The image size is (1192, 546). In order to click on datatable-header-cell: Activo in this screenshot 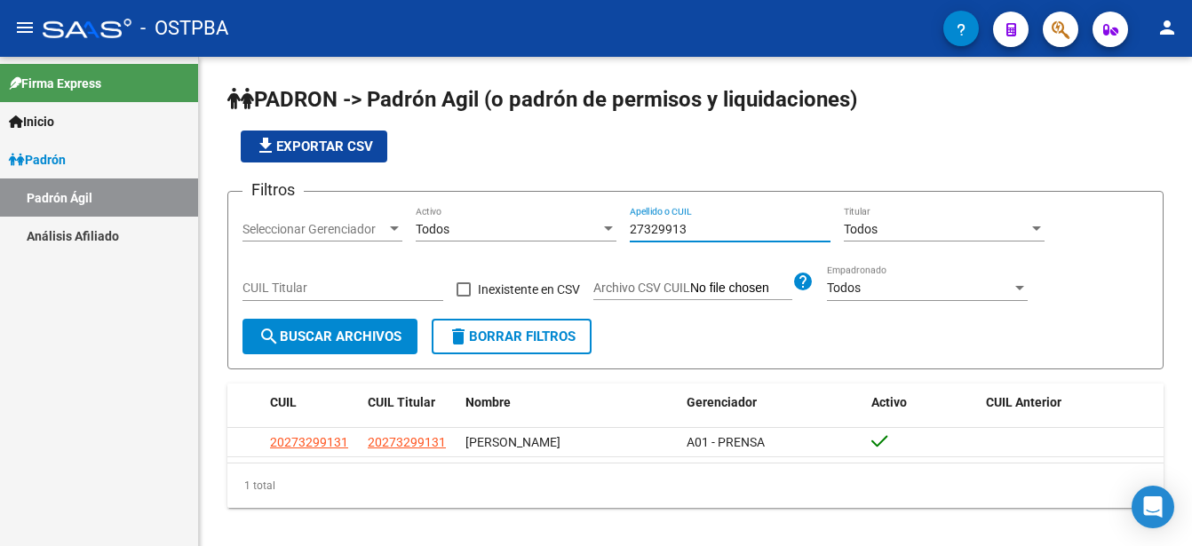, I will do `click(921, 402)`.